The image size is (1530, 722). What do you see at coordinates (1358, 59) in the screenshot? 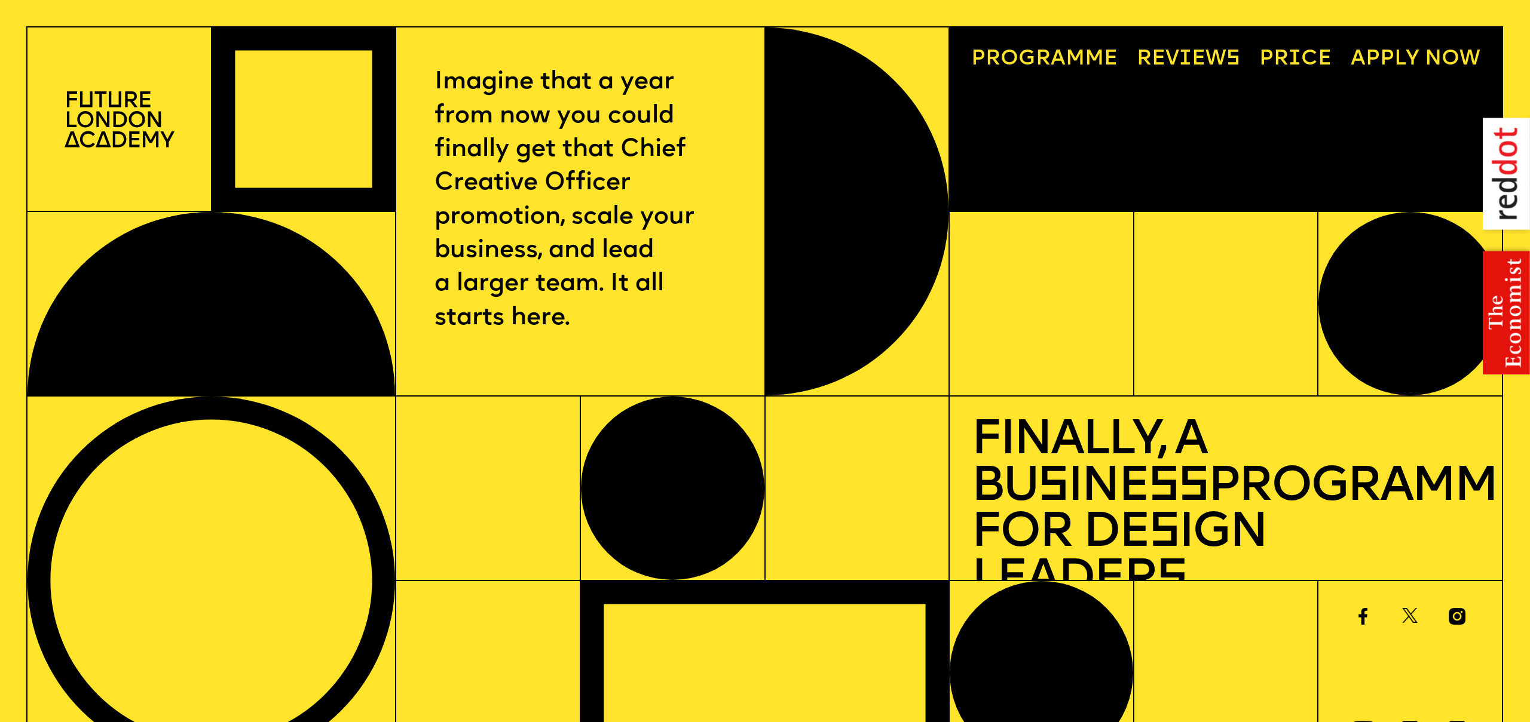
I see `span: A` at bounding box center [1358, 59].